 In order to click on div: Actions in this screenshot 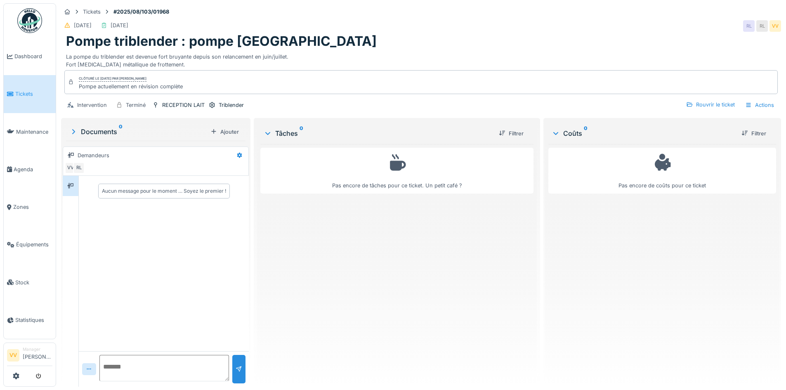, I will do `click(760, 105)`.